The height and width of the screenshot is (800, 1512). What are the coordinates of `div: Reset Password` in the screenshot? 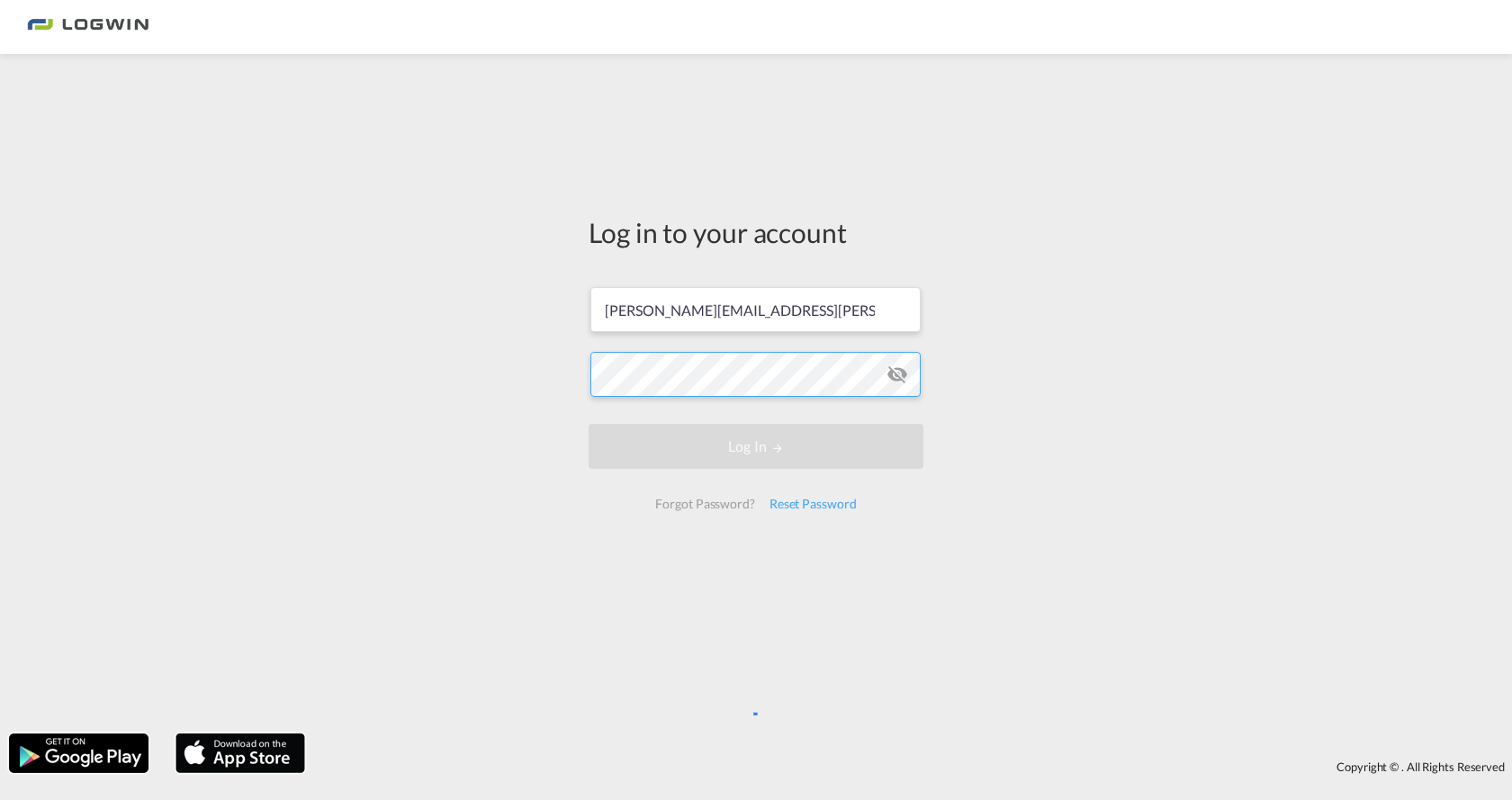 It's located at (812, 504).